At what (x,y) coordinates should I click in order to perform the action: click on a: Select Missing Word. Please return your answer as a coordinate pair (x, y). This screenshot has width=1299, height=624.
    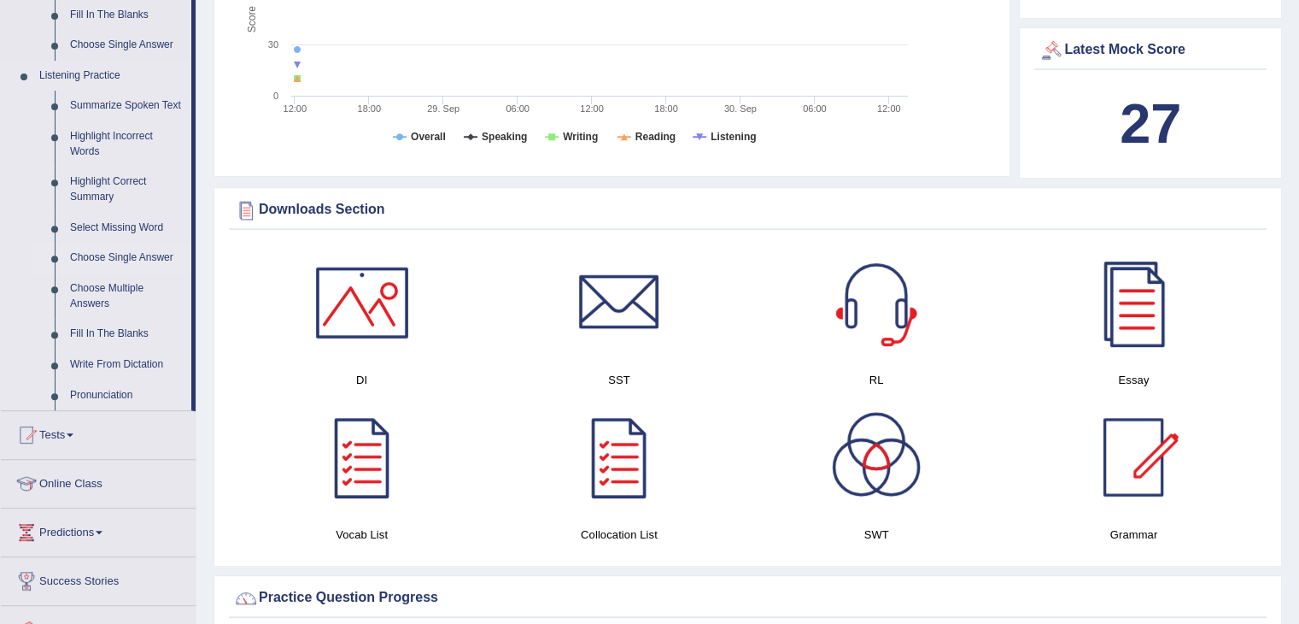
    Looking at the image, I should click on (126, 228).